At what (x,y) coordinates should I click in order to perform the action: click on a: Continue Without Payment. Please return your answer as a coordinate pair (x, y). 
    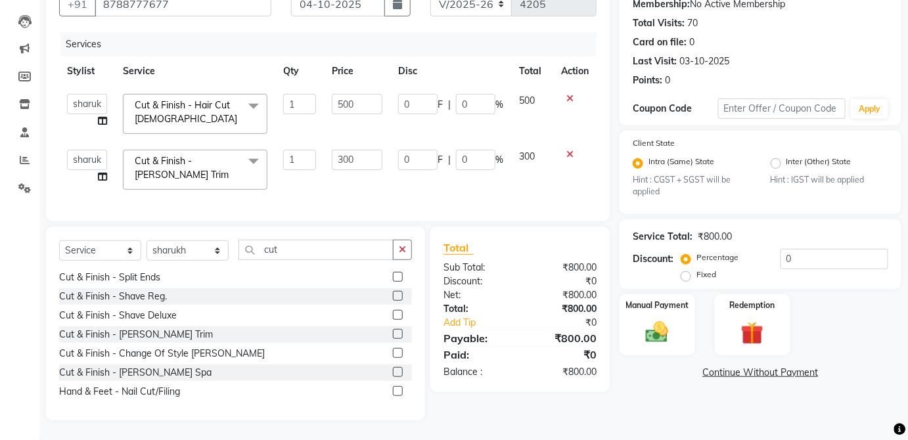
    Looking at the image, I should click on (760, 372).